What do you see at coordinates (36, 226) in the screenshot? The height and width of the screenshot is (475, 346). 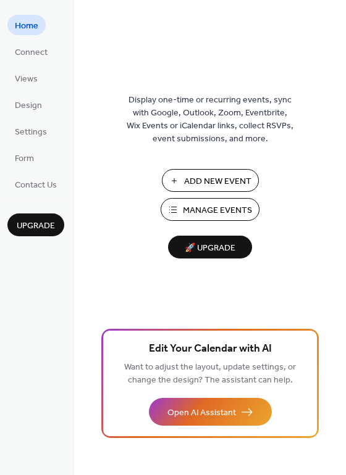 I see `span: Upgrade` at bounding box center [36, 226].